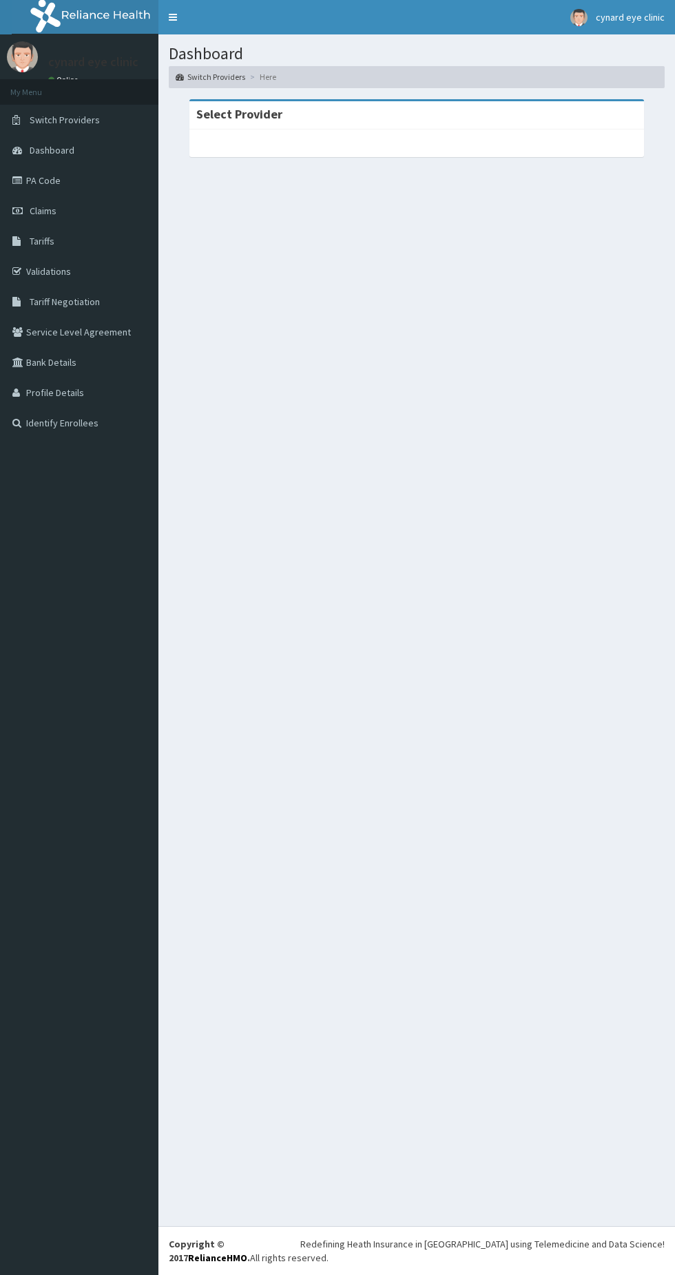 This screenshot has width=675, height=1275. I want to click on span: Claims, so click(43, 211).